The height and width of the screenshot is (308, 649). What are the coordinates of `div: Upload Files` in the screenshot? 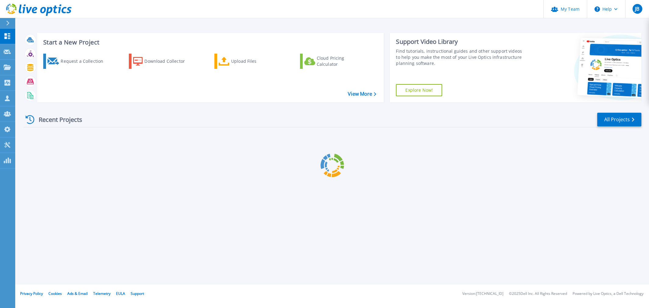 It's located at (255, 61).